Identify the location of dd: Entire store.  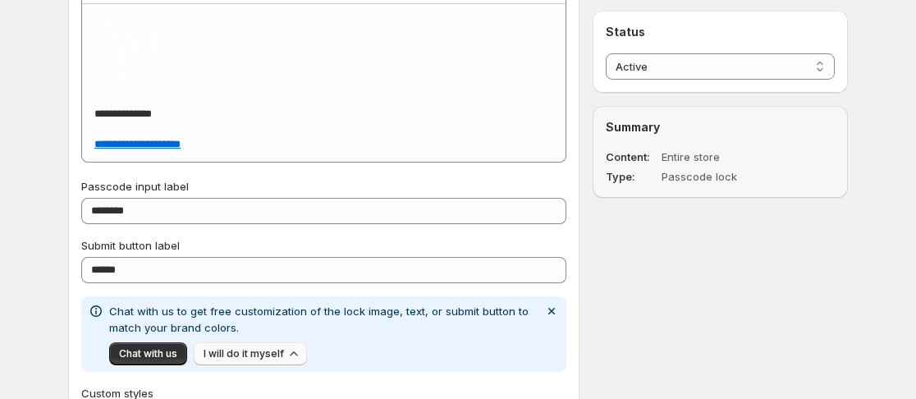
(725, 157).